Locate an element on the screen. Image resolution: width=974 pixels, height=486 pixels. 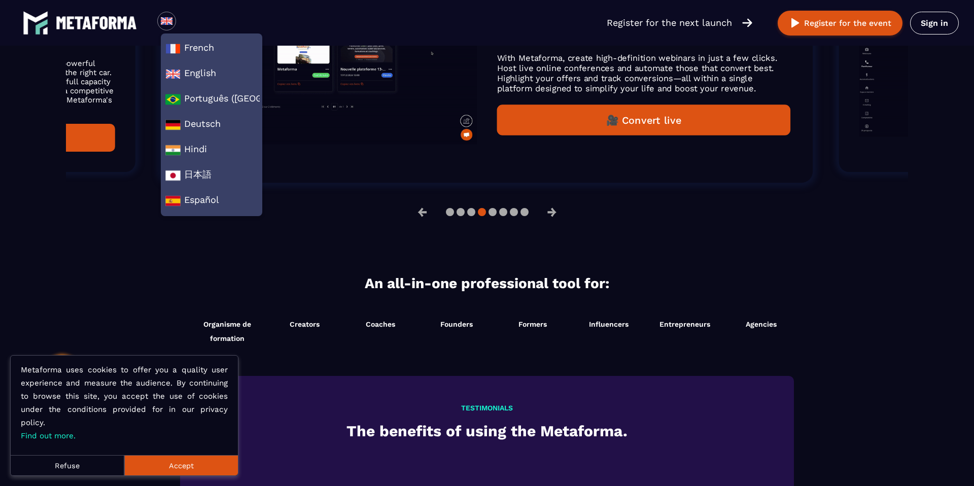
a: Find out more. is located at coordinates (48, 436).